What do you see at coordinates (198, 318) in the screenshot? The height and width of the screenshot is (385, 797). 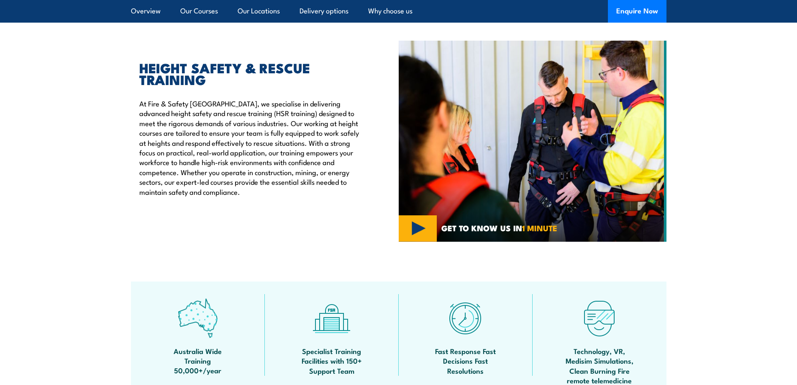 I see `img: auswide-icon` at bounding box center [198, 318].